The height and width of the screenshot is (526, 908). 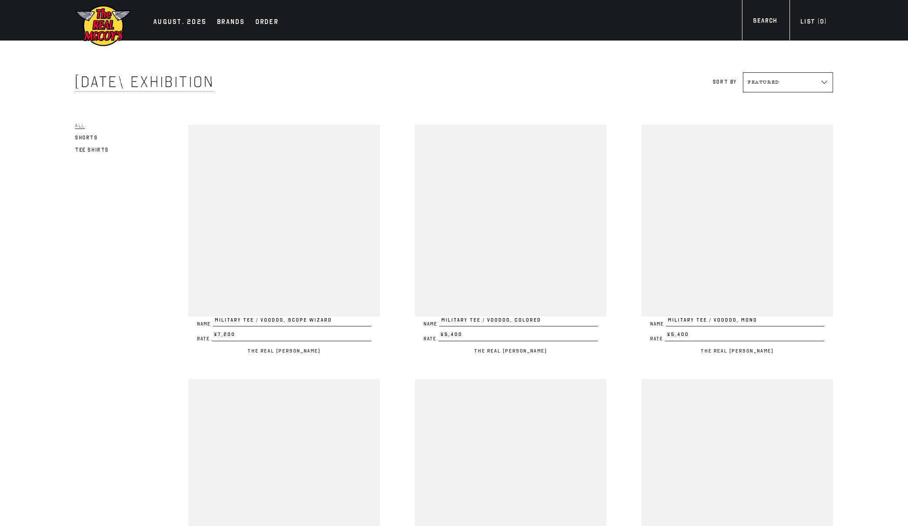 What do you see at coordinates (86, 138) in the screenshot?
I see `span: Shorts` at bounding box center [86, 138].